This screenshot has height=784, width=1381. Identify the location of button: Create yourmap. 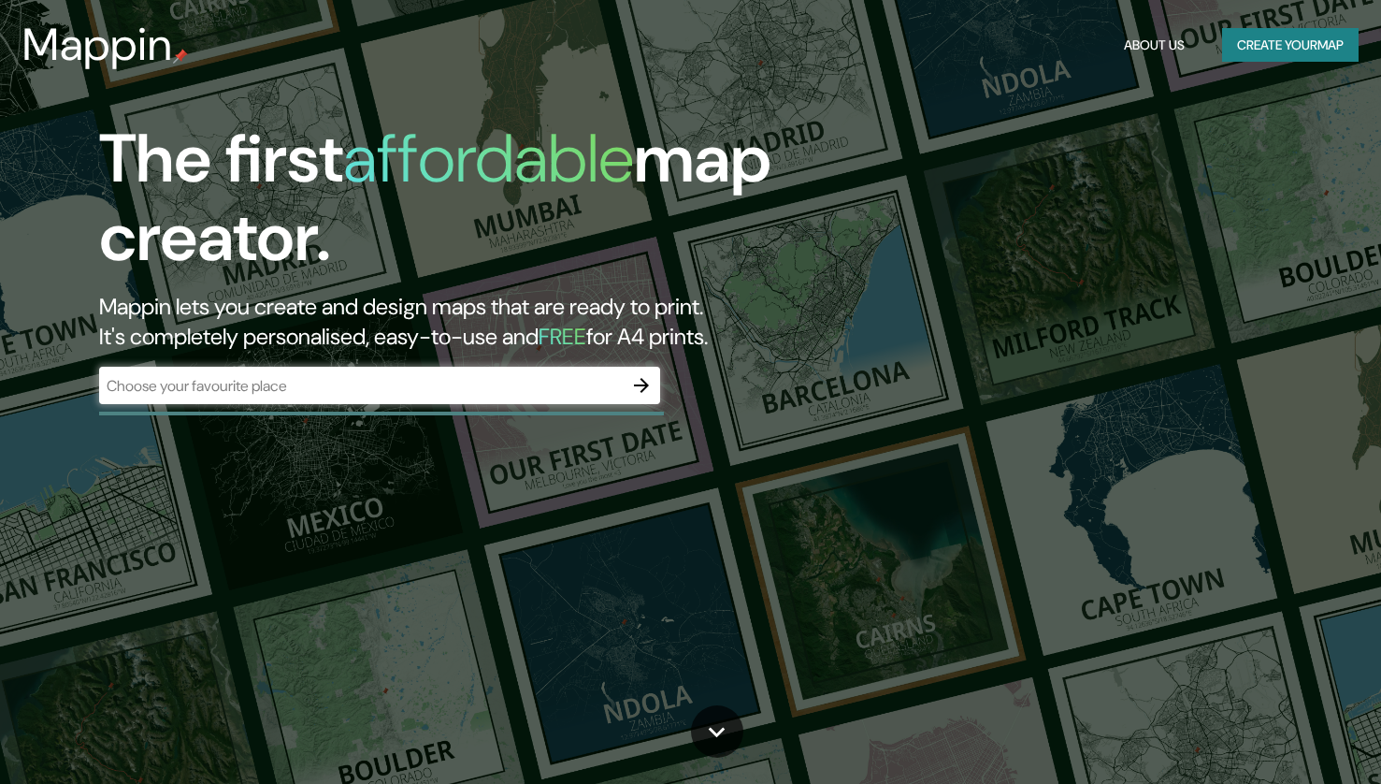
(1291, 45).